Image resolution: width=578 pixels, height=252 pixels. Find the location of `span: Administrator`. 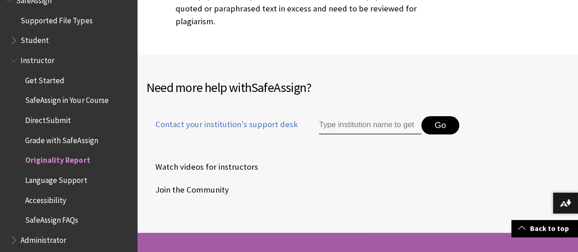

span: Administrator is located at coordinates (43, 238).